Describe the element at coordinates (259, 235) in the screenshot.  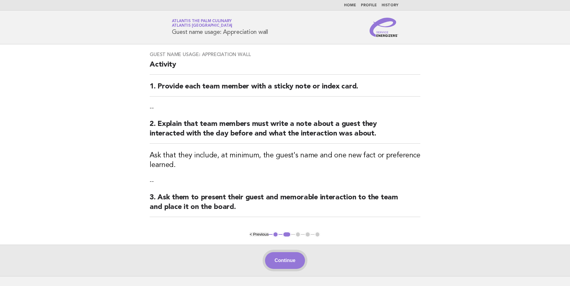
I see `button: < Previous` at that location.